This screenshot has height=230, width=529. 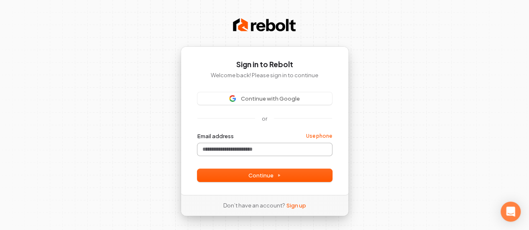 I want to click on h1: Sign in to Rebolt, so click(x=265, y=65).